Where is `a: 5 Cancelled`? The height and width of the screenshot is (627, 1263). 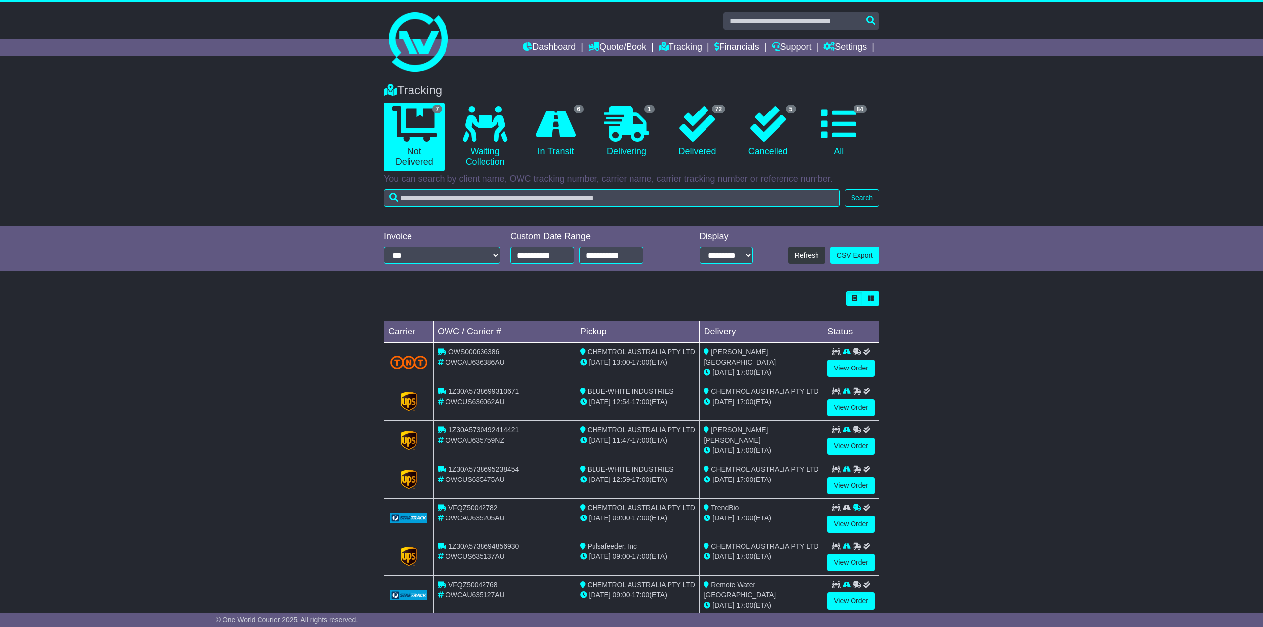
a: 5 Cancelled is located at coordinates (768, 132).